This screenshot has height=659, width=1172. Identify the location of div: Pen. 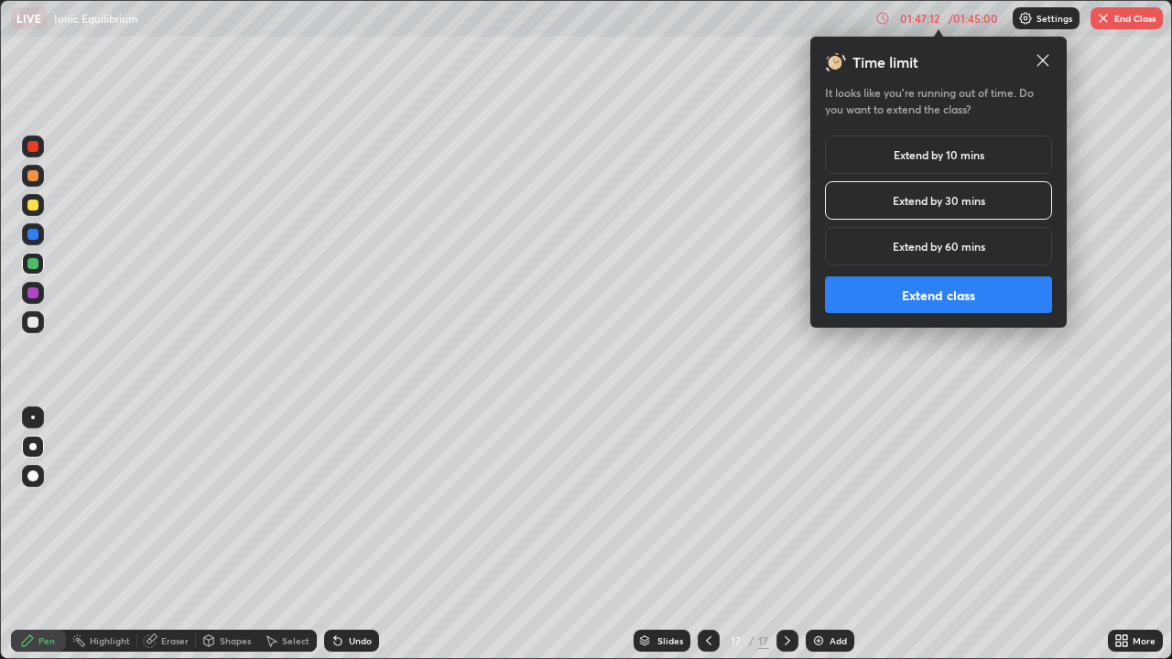
(47, 641).